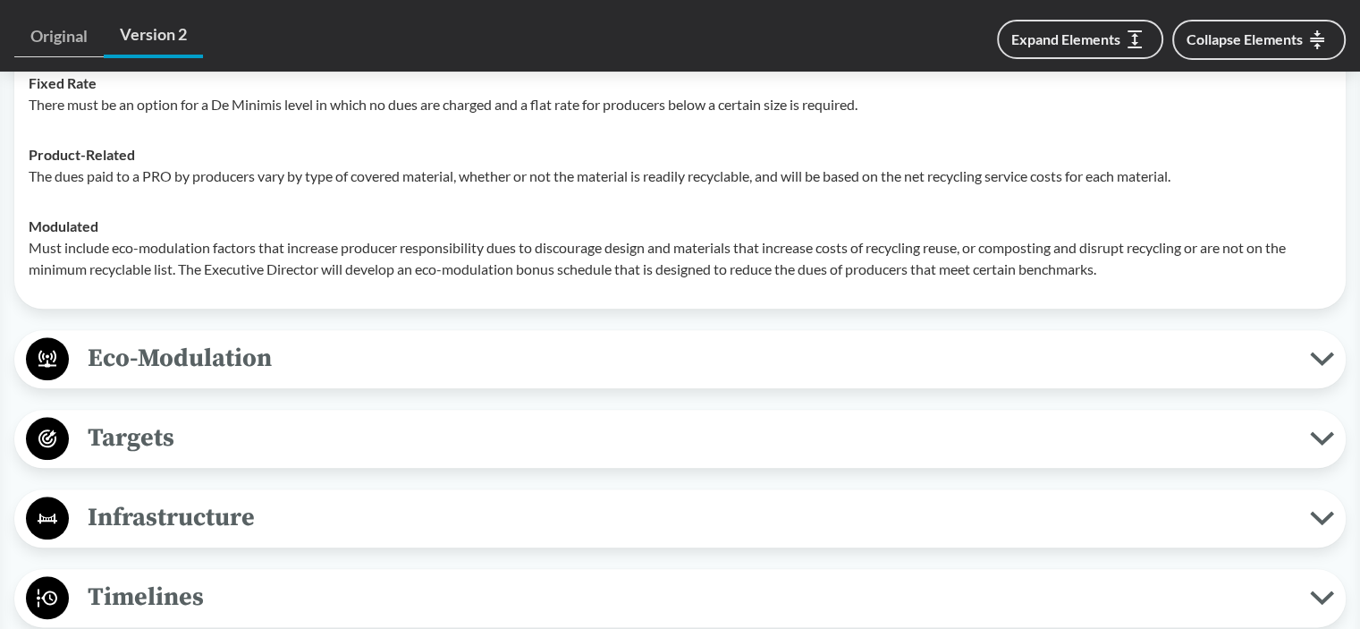  I want to click on span: Eco-Modulation, so click(690, 358).